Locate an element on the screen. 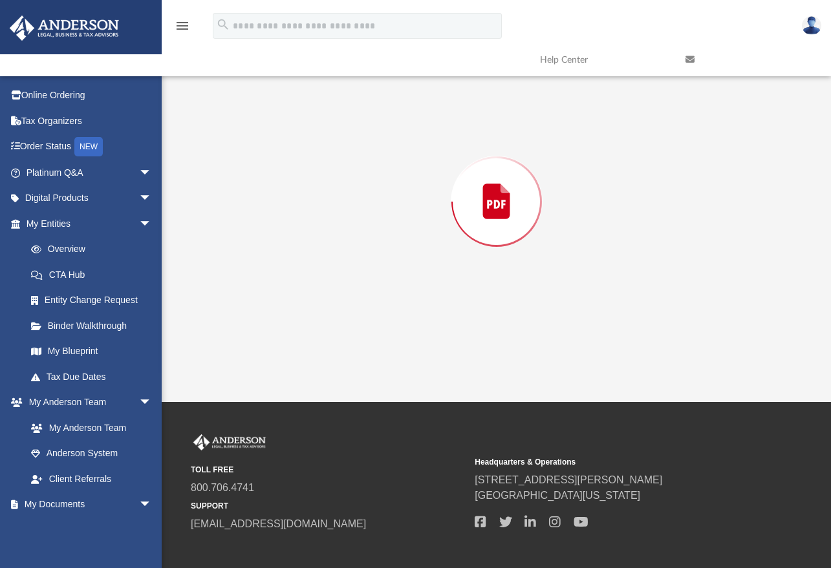 Image resolution: width=831 pixels, height=568 pixels. a: Digital Productsarrow_drop_down is located at coordinates (90, 198).